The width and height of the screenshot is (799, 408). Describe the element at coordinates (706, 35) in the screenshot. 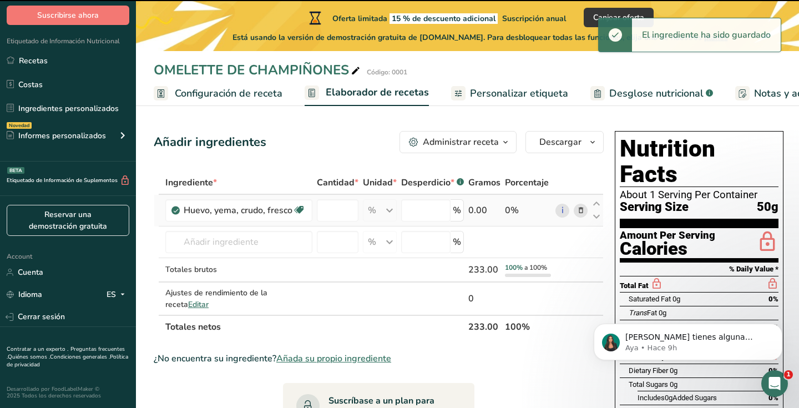

I see `div: El ingrediente ha sido guardado` at that location.